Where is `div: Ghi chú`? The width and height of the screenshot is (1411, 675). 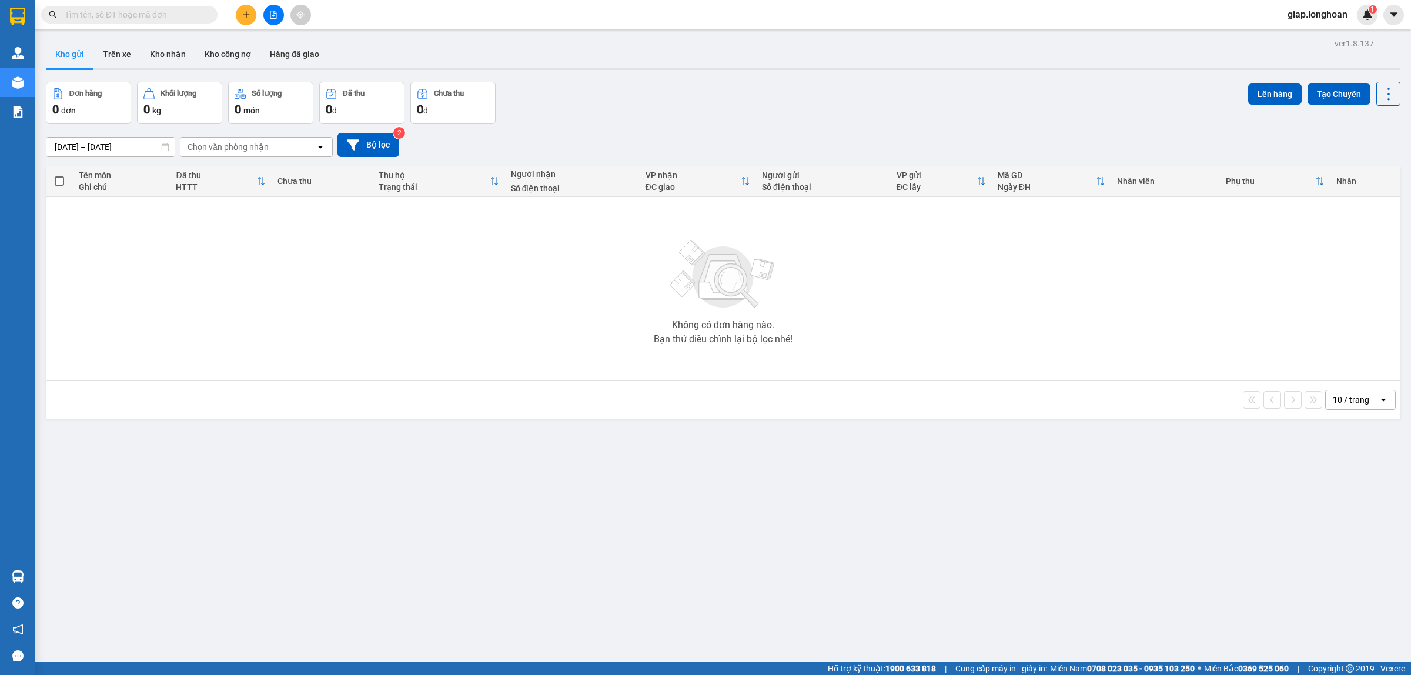
div: Ghi chú is located at coordinates (121, 187).